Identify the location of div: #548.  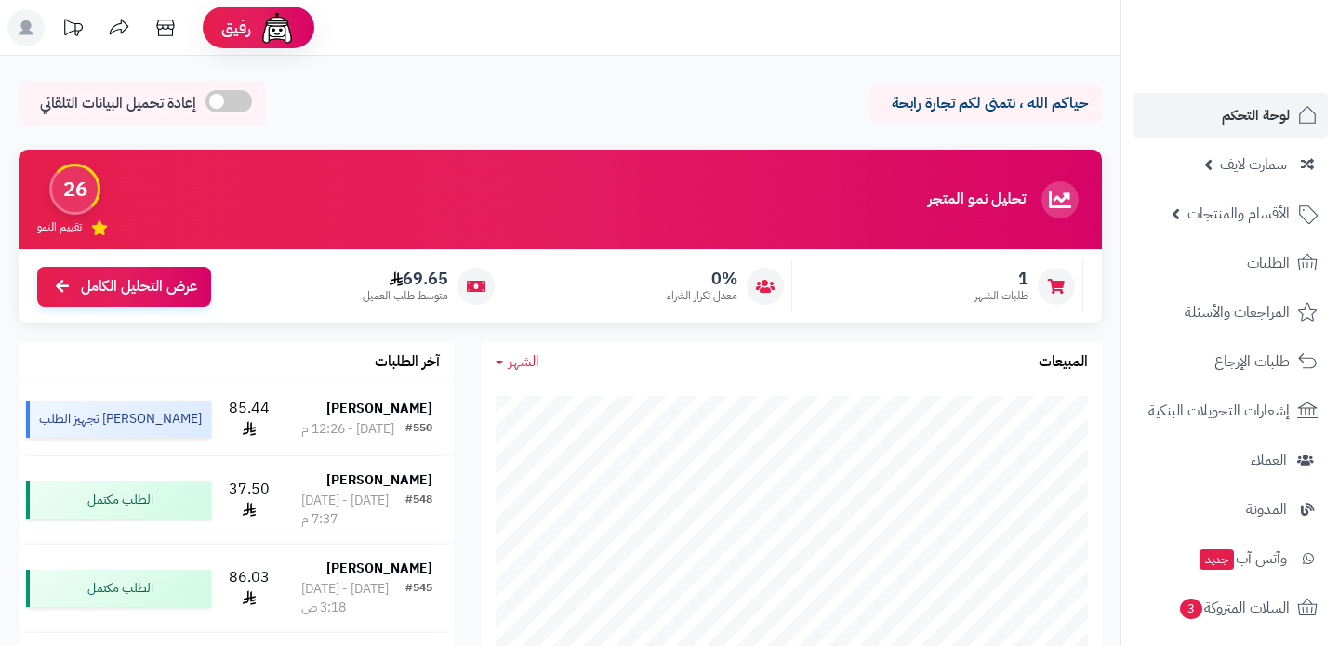
(418, 510).